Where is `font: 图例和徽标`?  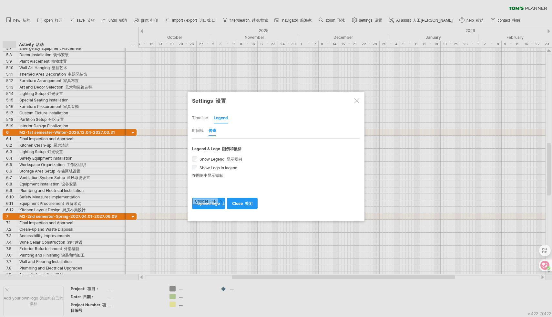
font: 图例和徽标 is located at coordinates (232, 149).